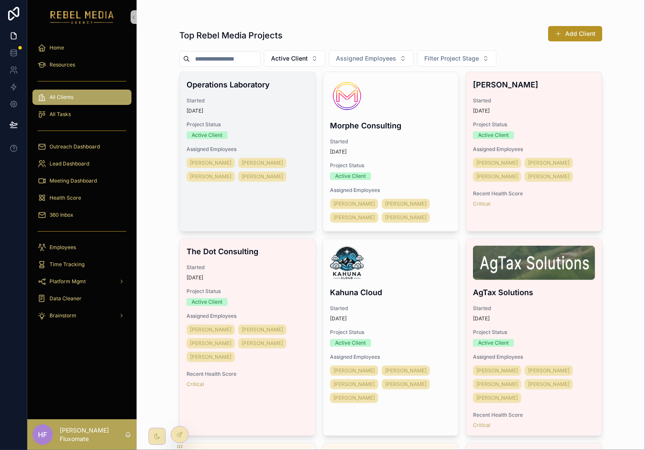  Describe the element at coordinates (391, 125) in the screenshot. I see `h4: Morphe Consulting` at that location.